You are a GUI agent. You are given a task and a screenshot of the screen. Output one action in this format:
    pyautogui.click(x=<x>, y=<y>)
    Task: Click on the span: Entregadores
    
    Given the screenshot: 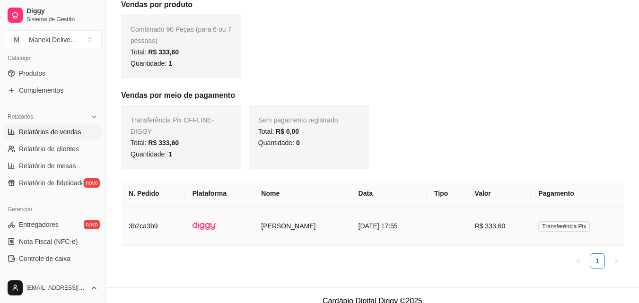 What is the action you would take?
    pyautogui.click(x=39, y=225)
    